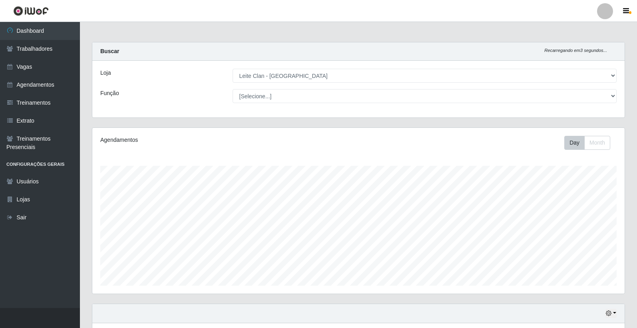 The width and height of the screenshot is (637, 328). I want to click on i: Recarregando em 3 segundos..., so click(575, 50).